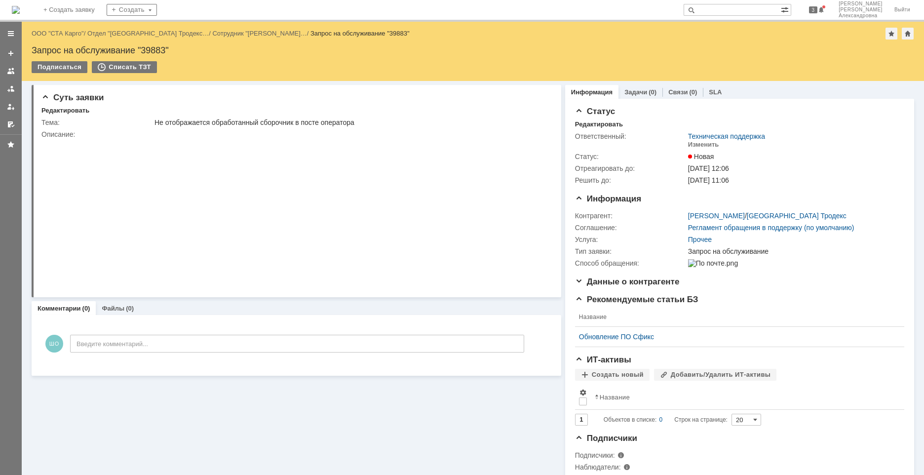 This screenshot has width=924, height=475. I want to click on div: Не отображается обработанный сборочник в посте оператора, so click(350, 122).